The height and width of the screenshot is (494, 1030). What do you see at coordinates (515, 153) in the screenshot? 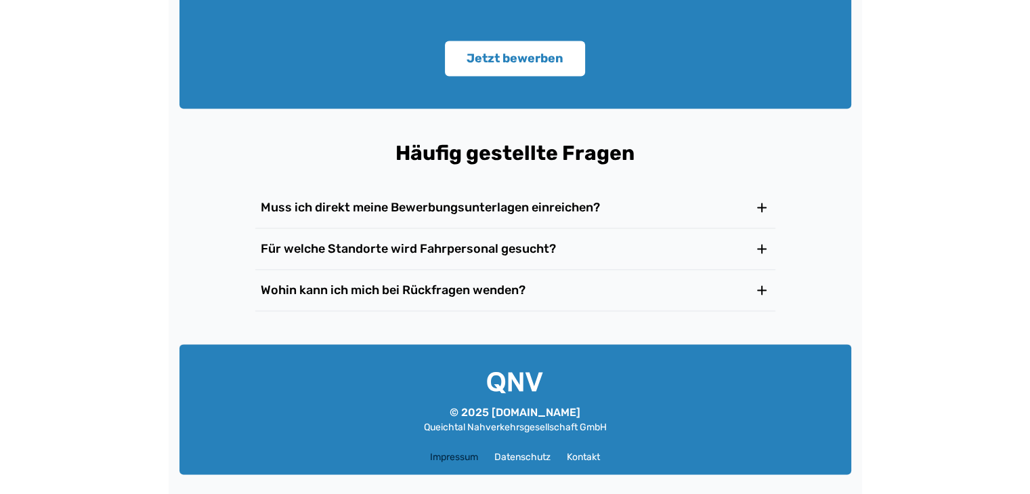
I see `h2: Häufig gestellte Fragen` at bounding box center [515, 153].